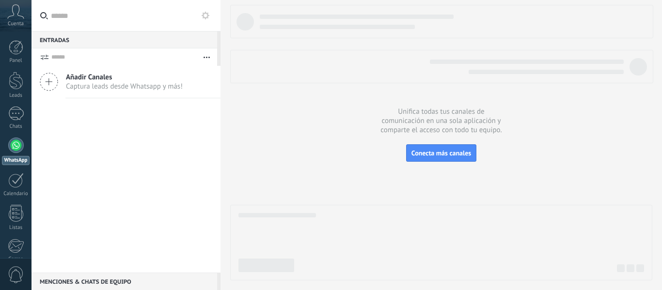  I want to click on div: WhatsApp, so click(16, 160).